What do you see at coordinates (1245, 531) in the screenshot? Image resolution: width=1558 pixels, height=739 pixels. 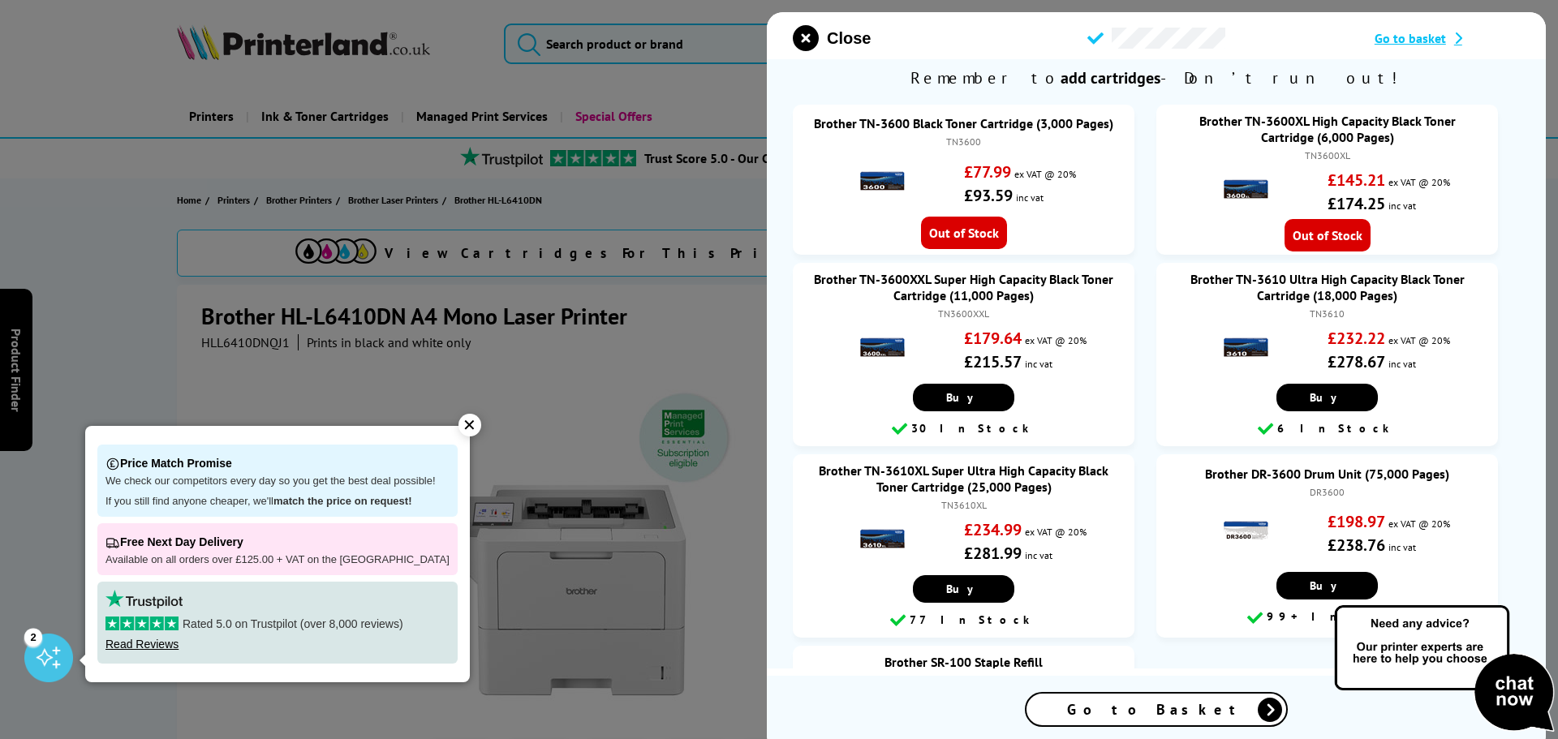 I see `img: Brother DR-3600 Drum Unit (75,000 Pages)` at bounding box center [1245, 531].